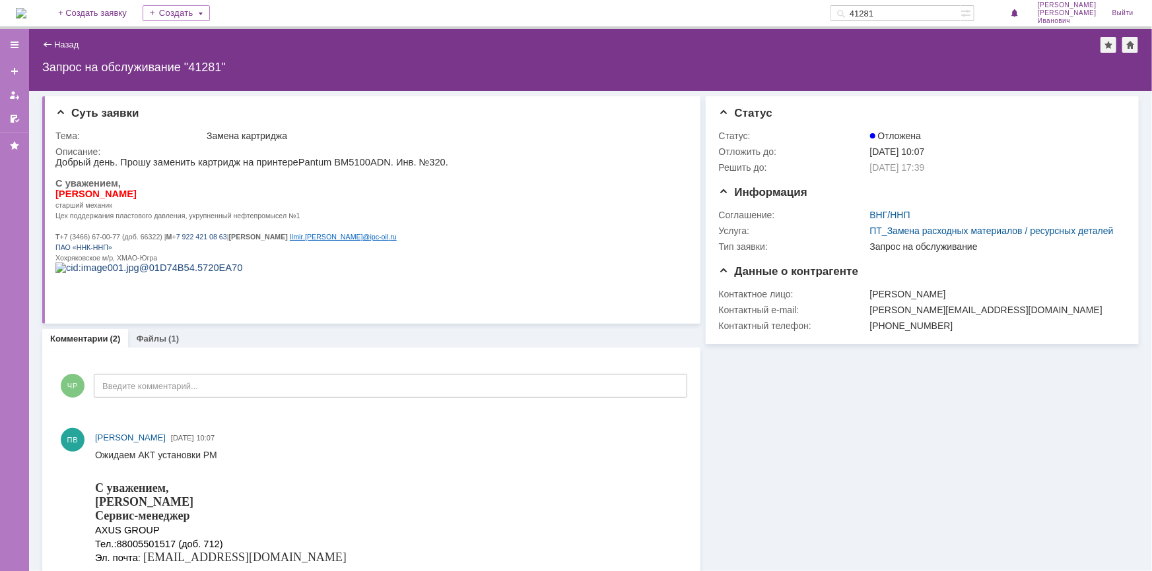 This screenshot has width=1152, height=571. I want to click on a: Мои заявки, so click(15, 95).